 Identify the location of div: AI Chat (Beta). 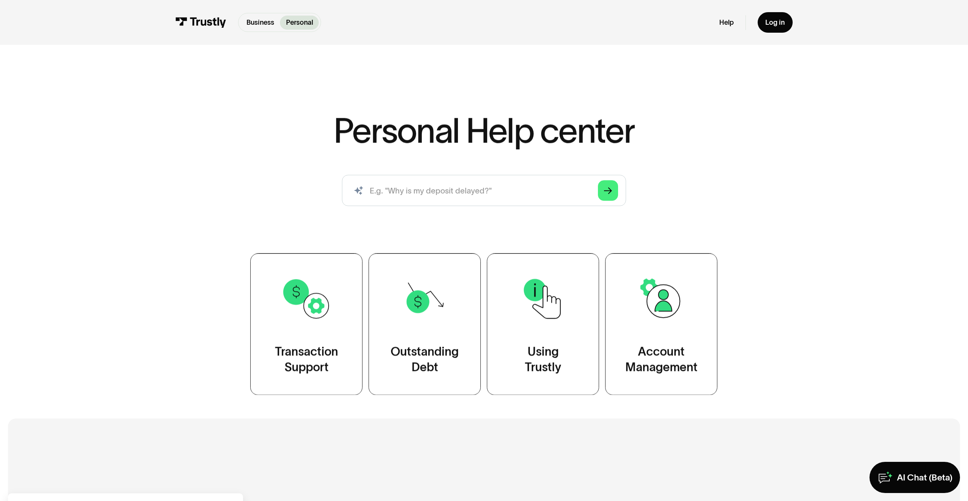
(925, 478).